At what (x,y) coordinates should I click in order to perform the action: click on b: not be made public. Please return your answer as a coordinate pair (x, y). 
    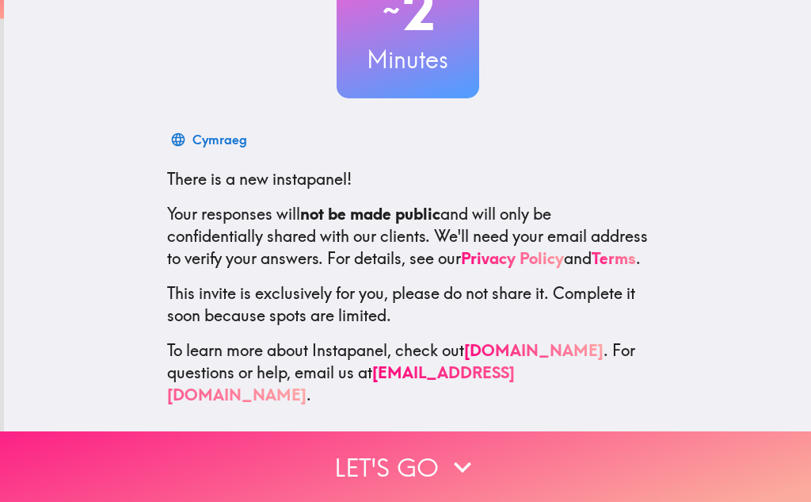
    Looking at the image, I should click on (370, 213).